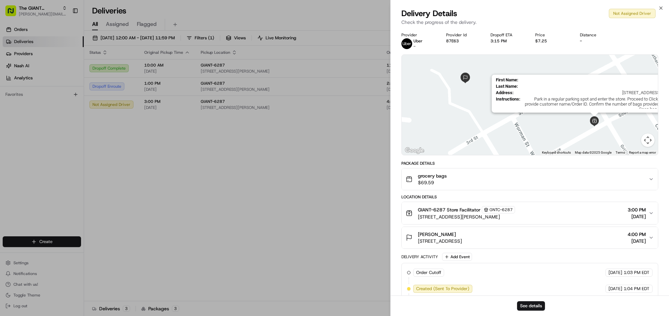 This screenshot has height=316, width=669. What do you see at coordinates (74, 176) in the screenshot?
I see `span: Pylon` at bounding box center [74, 176].